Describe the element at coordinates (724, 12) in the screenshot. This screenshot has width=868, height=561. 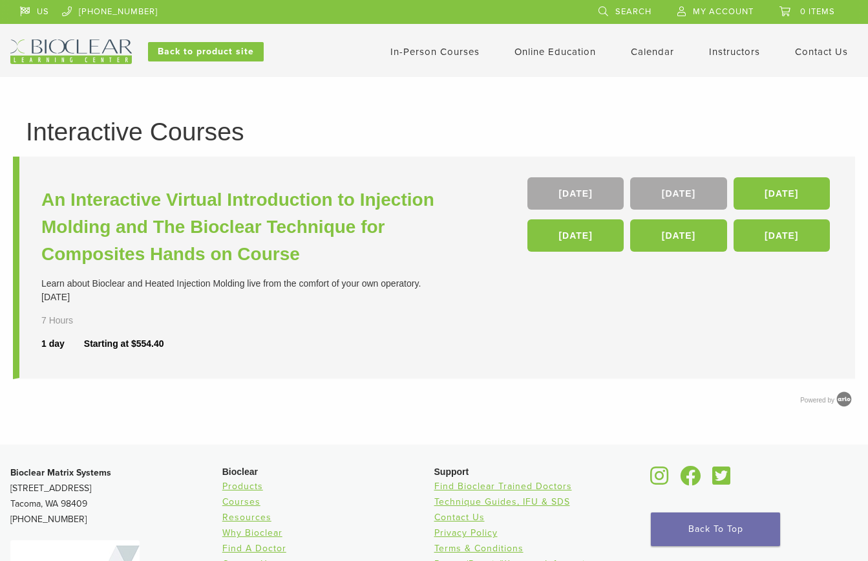
I see `span: My Account` at that location.